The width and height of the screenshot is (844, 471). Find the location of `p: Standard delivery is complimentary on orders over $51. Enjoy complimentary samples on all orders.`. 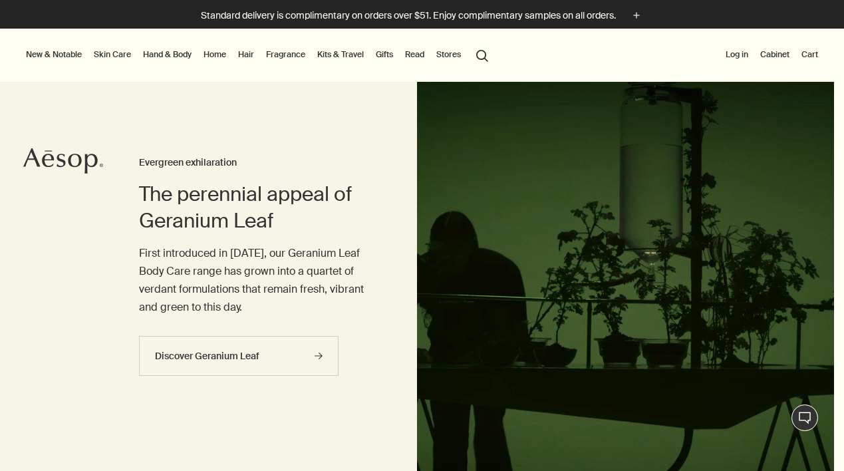

p: Standard delivery is complimentary on orders over $51. Enjoy complimentary samples on all orders. is located at coordinates (408, 15).